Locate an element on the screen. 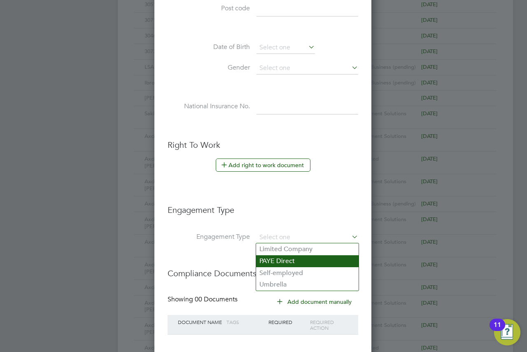  li: Limited Company is located at coordinates (307, 249).